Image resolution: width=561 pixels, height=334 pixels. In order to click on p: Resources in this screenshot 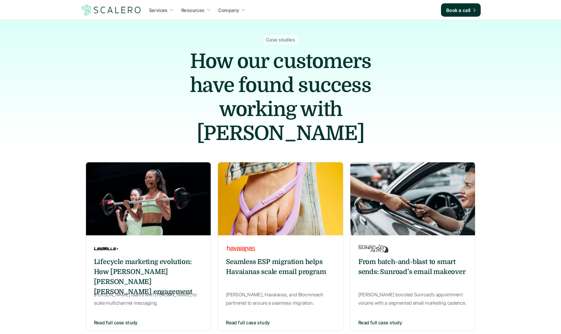, I will do `click(193, 10)`.